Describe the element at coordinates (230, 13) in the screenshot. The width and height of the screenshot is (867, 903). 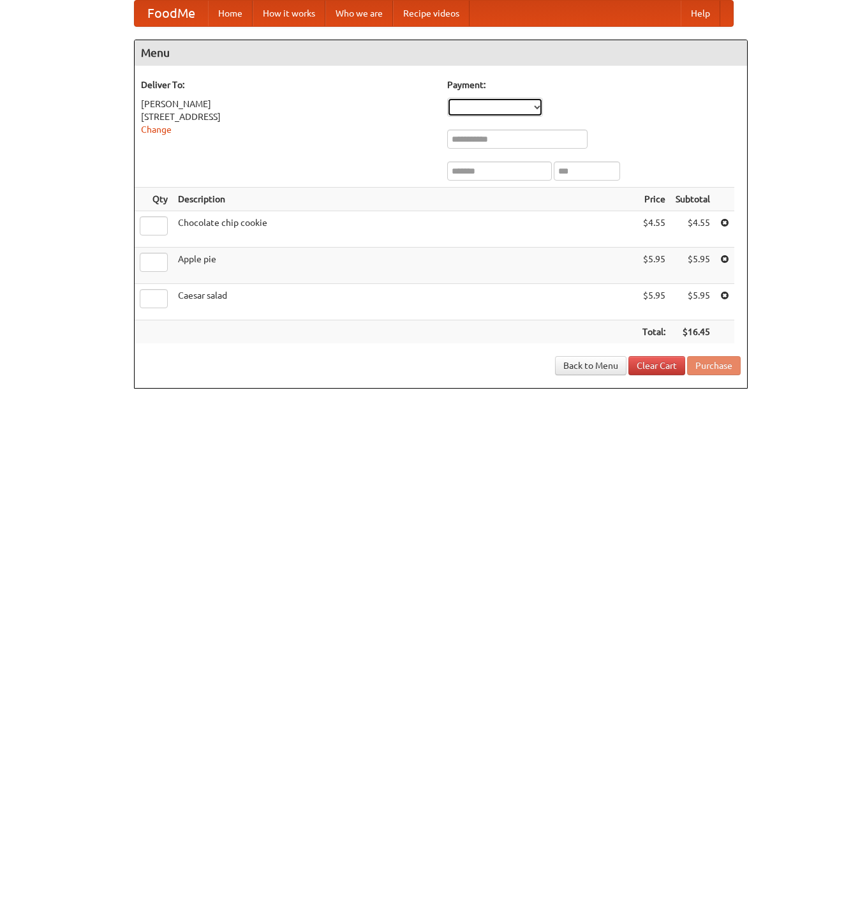
I see `a: Home` at that location.